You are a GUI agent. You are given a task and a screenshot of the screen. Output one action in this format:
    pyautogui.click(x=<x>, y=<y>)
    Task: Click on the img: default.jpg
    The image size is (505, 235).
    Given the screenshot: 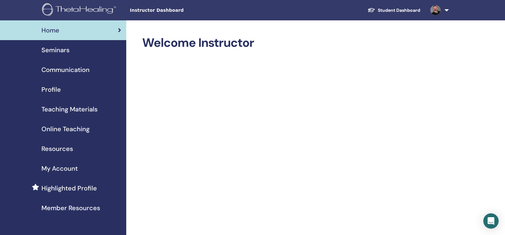 What is the action you would take?
    pyautogui.click(x=435, y=10)
    